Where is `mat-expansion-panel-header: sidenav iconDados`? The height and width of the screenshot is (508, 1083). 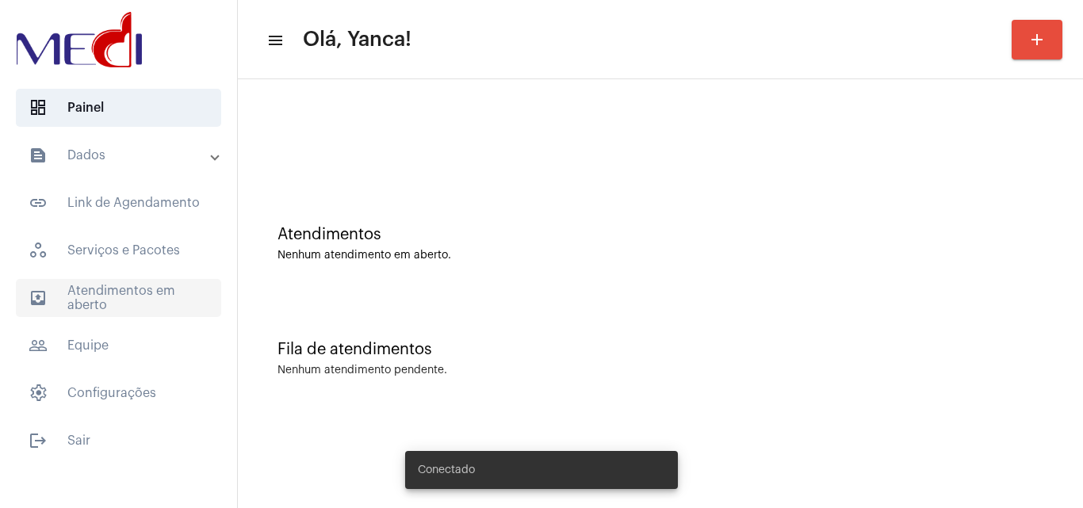
mat-expansion-panel-header: sidenav iconDados is located at coordinates (123, 155).